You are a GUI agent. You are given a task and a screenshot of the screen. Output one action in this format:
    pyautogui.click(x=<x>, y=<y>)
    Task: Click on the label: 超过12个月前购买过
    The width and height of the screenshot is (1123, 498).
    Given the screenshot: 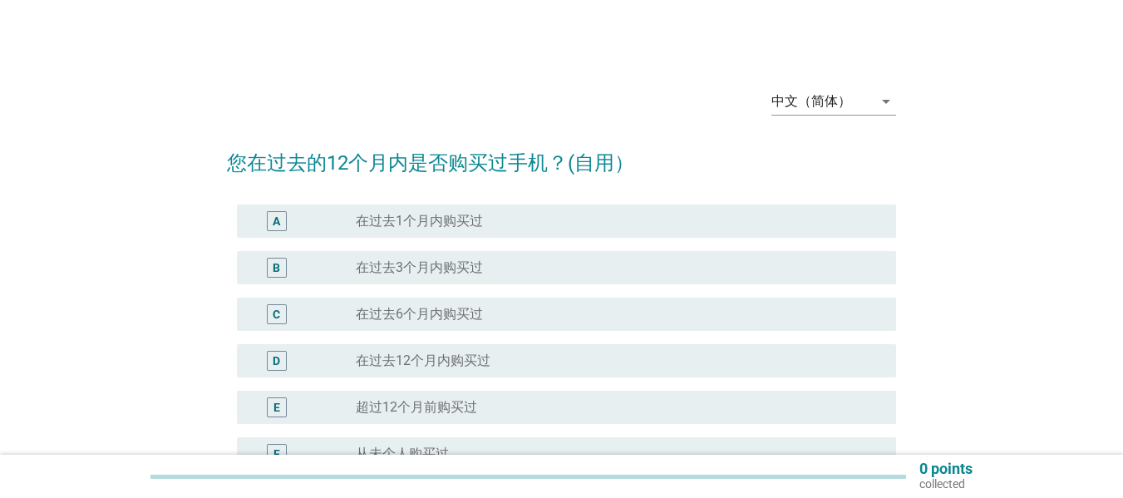 What is the action you would take?
    pyautogui.click(x=416, y=407)
    